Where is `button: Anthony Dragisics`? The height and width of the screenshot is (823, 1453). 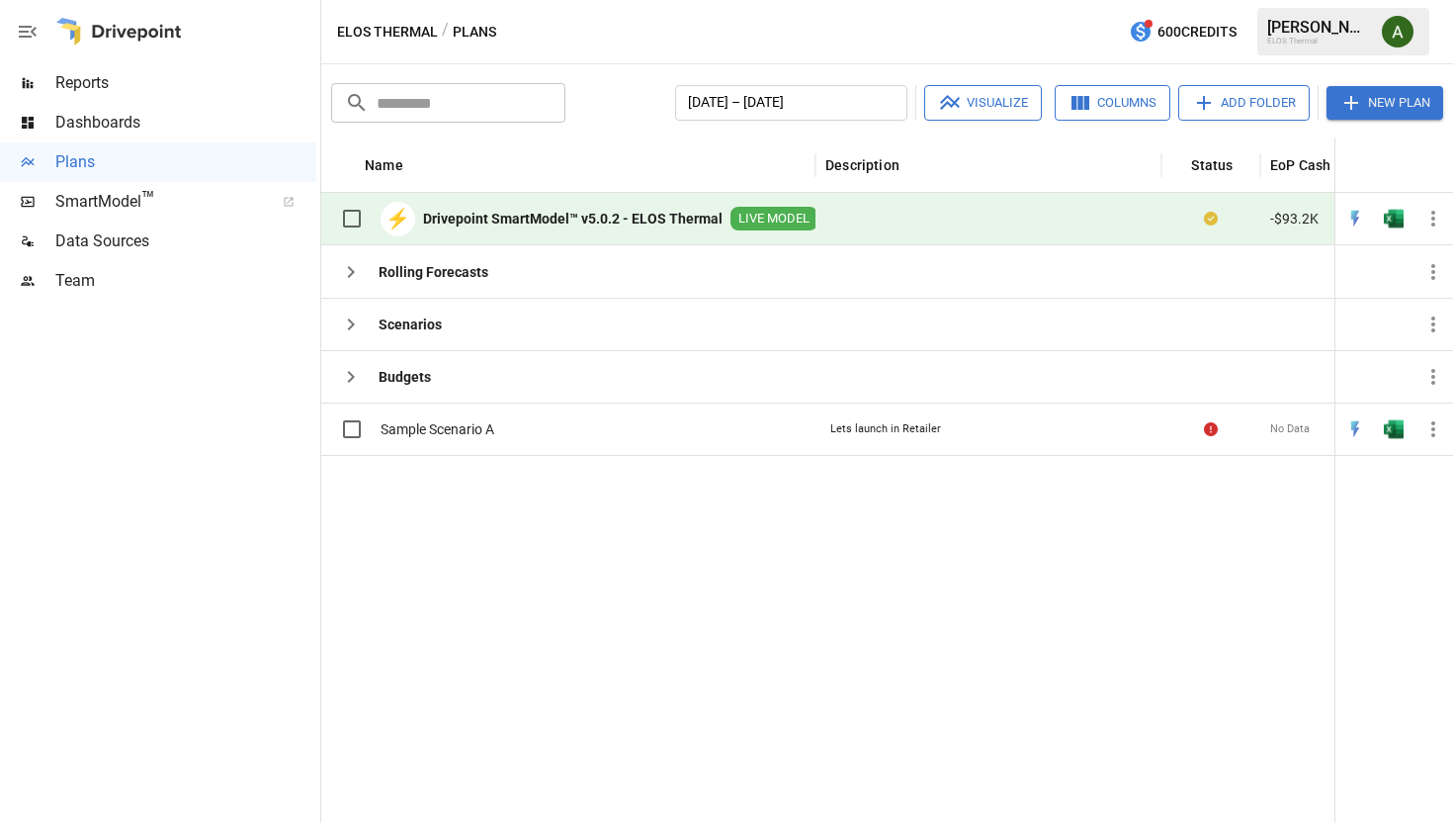
button: Anthony Dragisics is located at coordinates (1398, 32).